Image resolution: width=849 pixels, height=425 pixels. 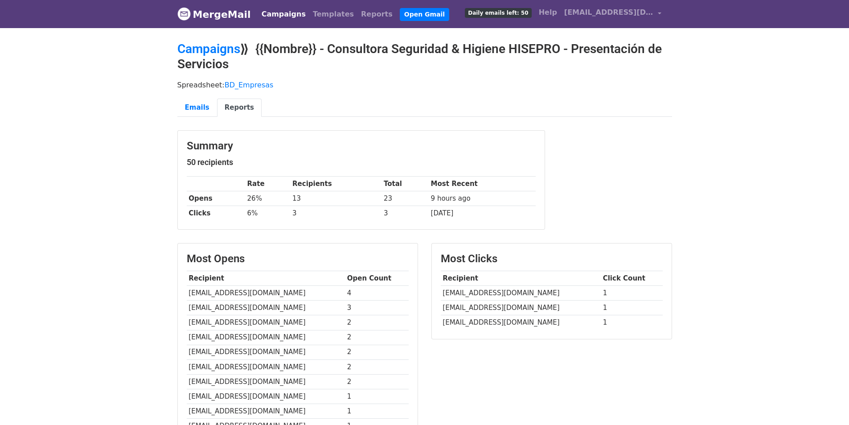 What do you see at coordinates (335, 184) in the screenshot?
I see `th: Recipients` at bounding box center [335, 184].